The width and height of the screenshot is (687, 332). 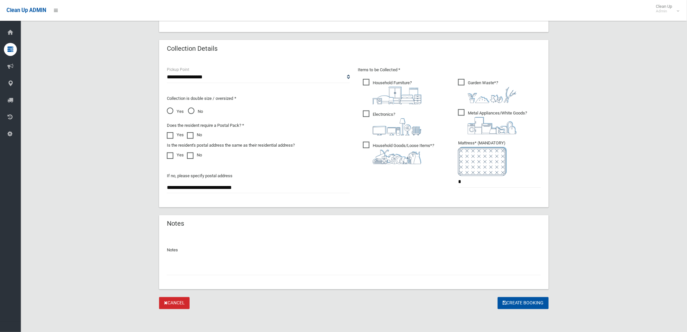 What do you see at coordinates (174, 303) in the screenshot?
I see `a: Cancel` at bounding box center [174, 303].